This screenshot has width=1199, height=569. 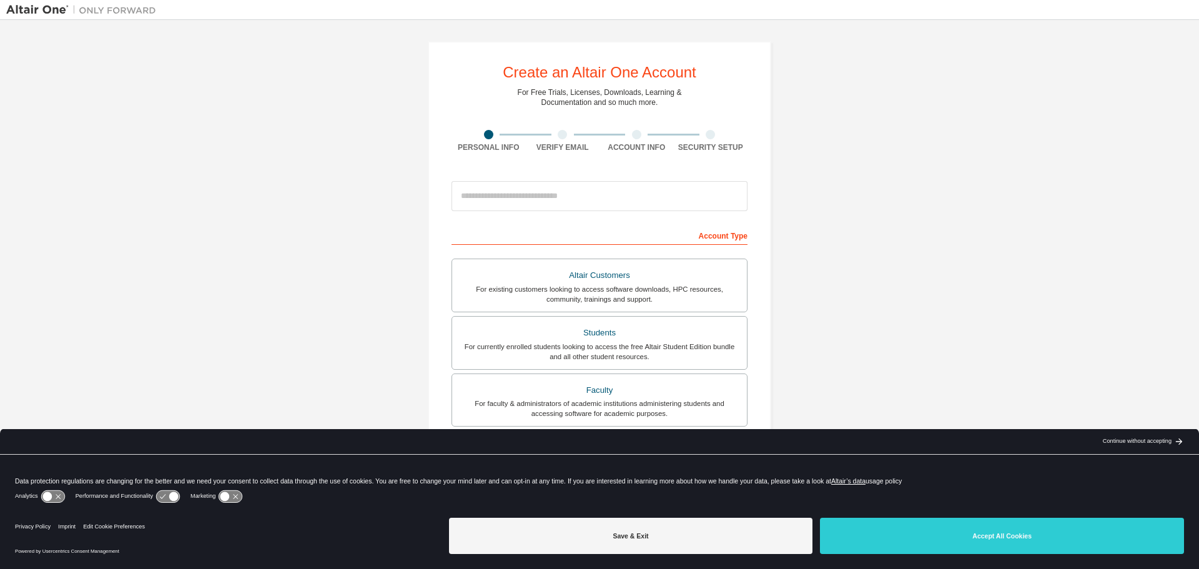 What do you see at coordinates (599, 72) in the screenshot?
I see `div: Create an Altair One Account` at bounding box center [599, 72].